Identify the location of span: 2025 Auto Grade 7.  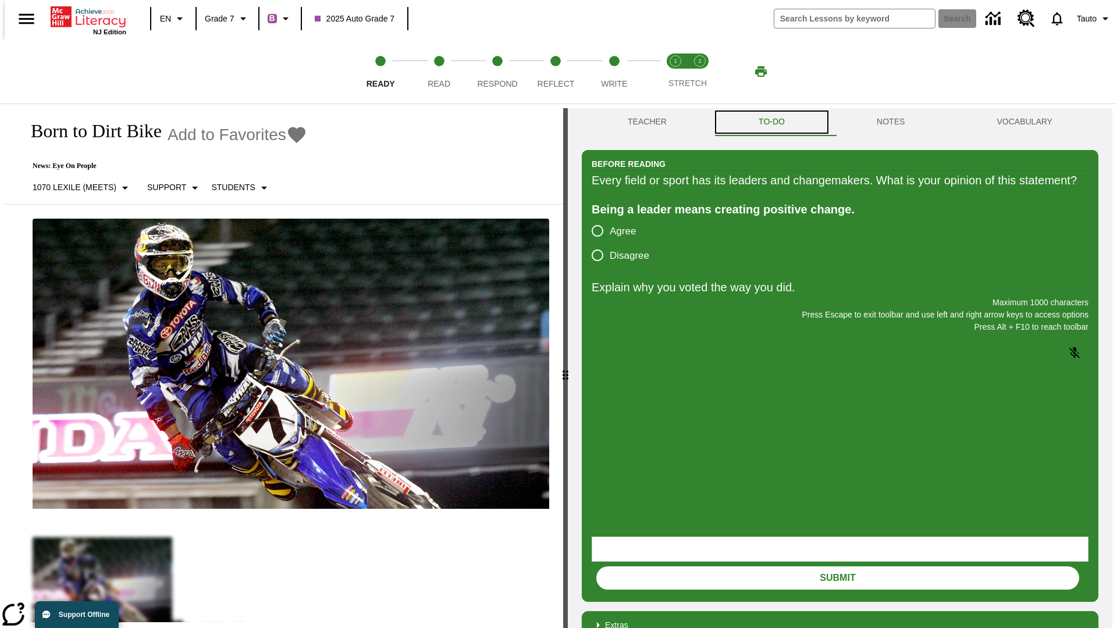
(355, 19).